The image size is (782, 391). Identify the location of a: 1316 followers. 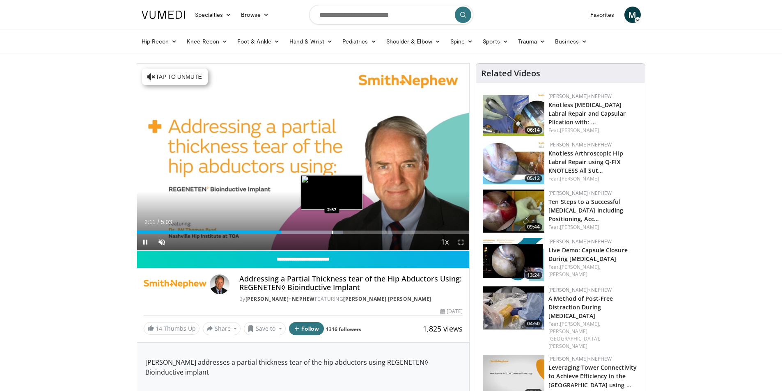
(344, 329).